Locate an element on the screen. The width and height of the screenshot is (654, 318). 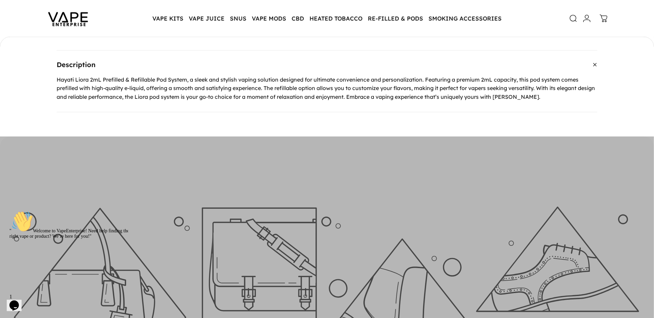
summary: CBD is located at coordinates (297, 19).